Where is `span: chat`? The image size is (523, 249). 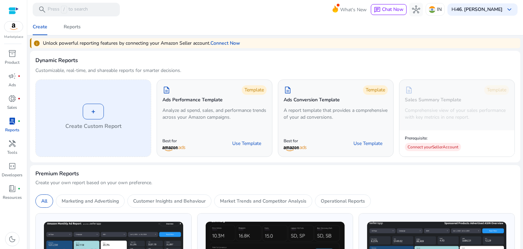 span: chat is located at coordinates (377, 10).